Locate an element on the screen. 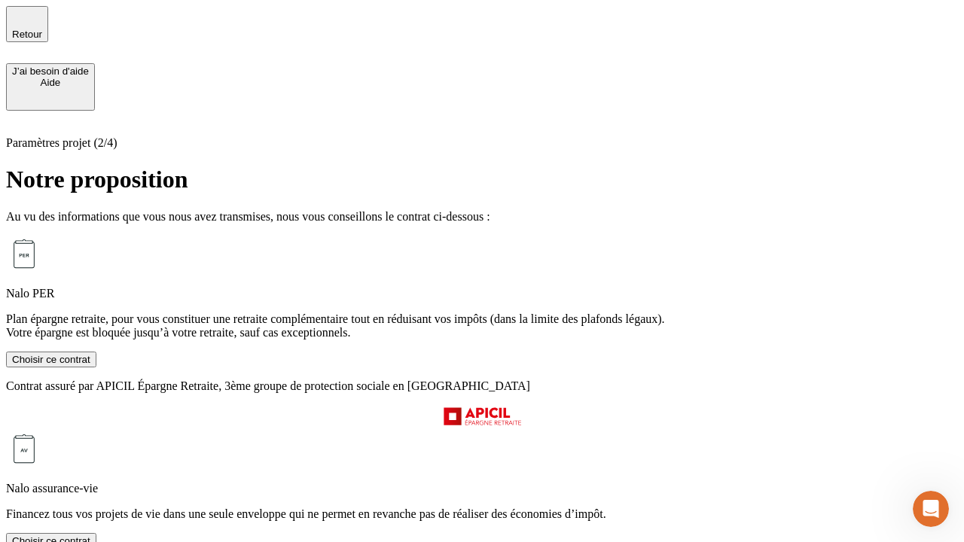 The image size is (964, 542). span: Retour is located at coordinates (27, 34).